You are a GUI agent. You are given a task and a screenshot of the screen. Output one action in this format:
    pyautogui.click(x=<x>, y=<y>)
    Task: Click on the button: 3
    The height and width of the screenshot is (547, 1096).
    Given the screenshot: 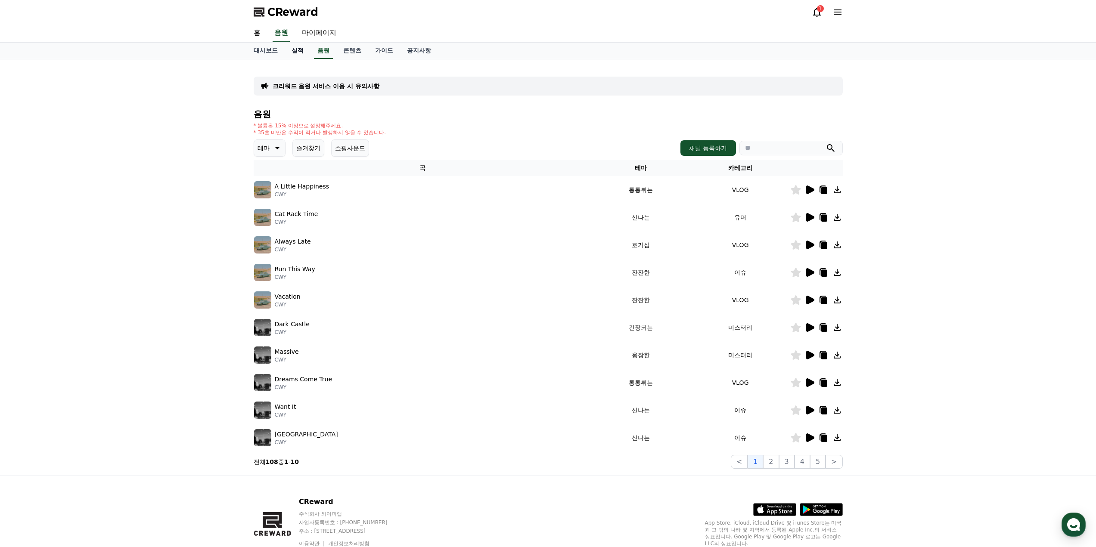 What is the action you would take?
    pyautogui.click(x=786, y=462)
    